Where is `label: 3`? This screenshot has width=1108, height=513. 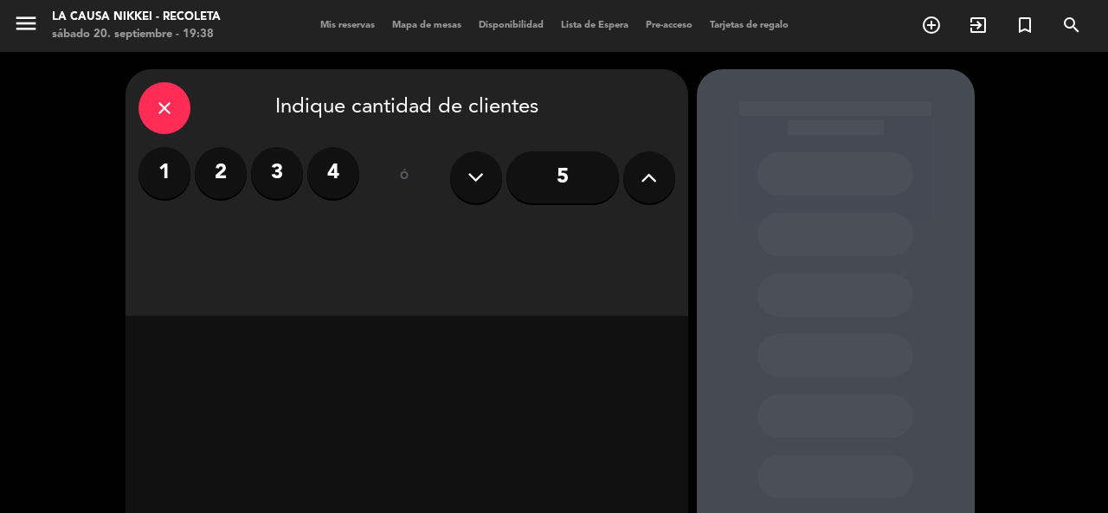 label: 3 is located at coordinates (277, 173).